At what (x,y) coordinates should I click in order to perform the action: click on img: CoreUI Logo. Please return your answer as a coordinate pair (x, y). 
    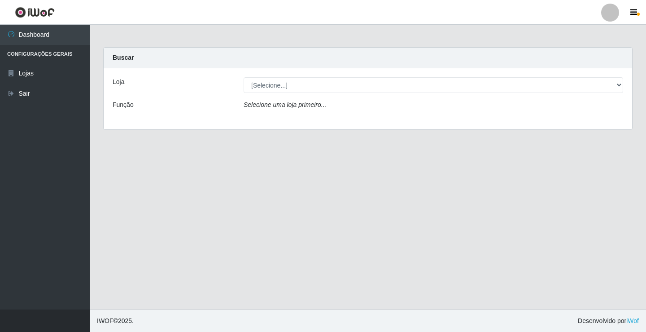
    Looking at the image, I should click on (35, 12).